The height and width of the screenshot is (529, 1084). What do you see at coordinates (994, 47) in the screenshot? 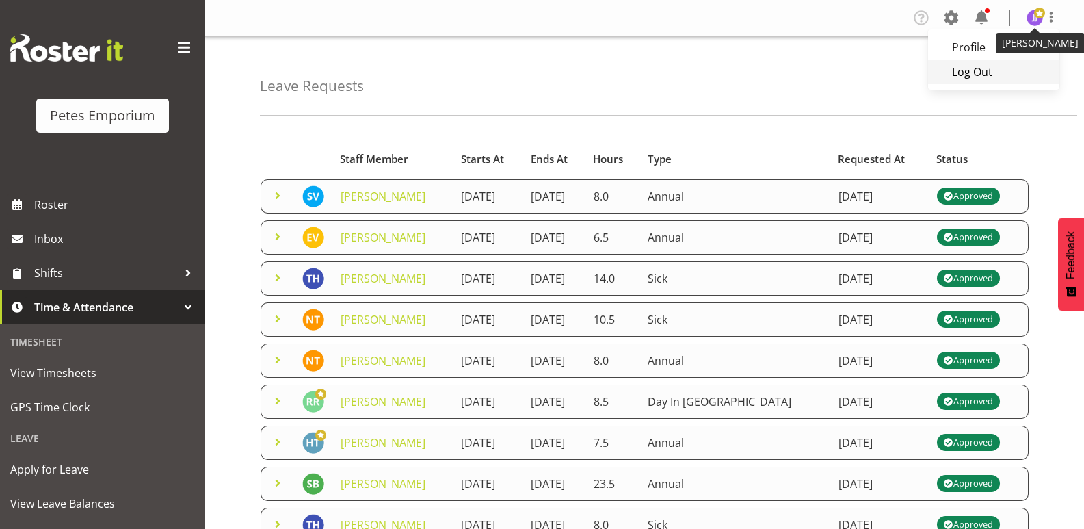
I see `a: Profile` at bounding box center [994, 47].